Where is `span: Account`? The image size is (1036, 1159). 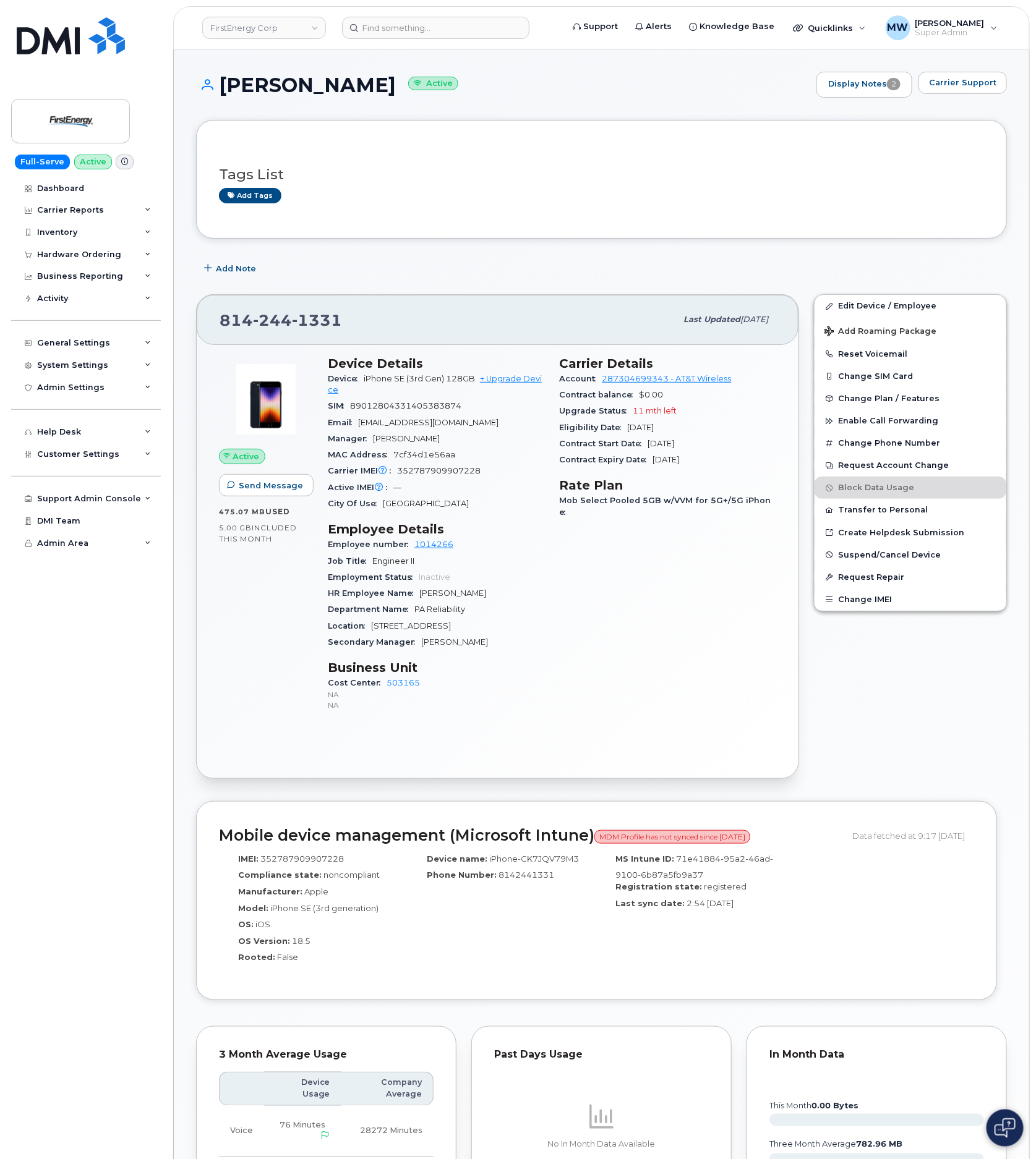
span: Account is located at coordinates (580, 378).